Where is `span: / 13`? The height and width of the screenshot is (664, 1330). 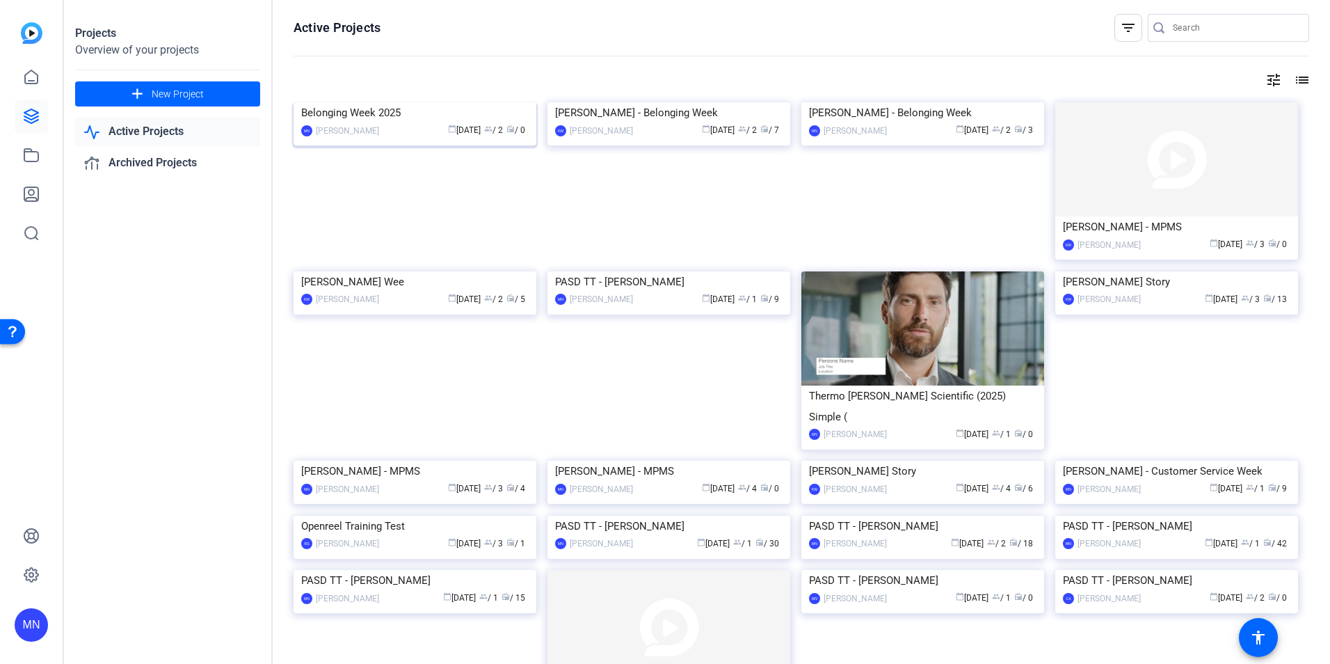
span: / 13 is located at coordinates (1275, 299).